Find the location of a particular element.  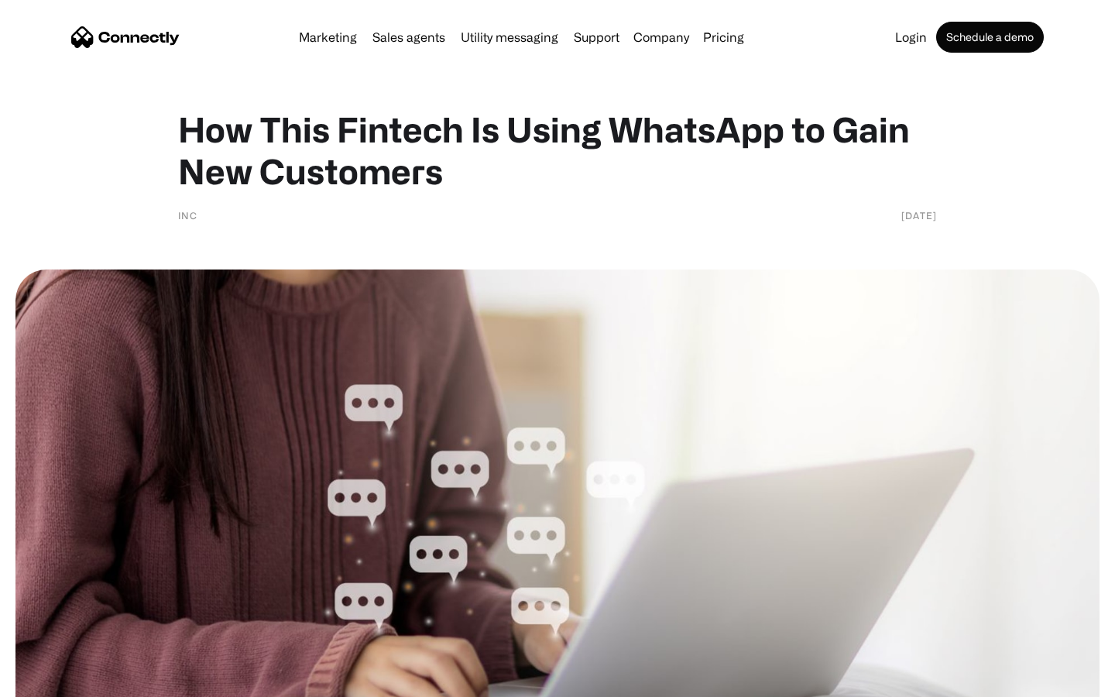

a: Sales agents is located at coordinates (409, 37).